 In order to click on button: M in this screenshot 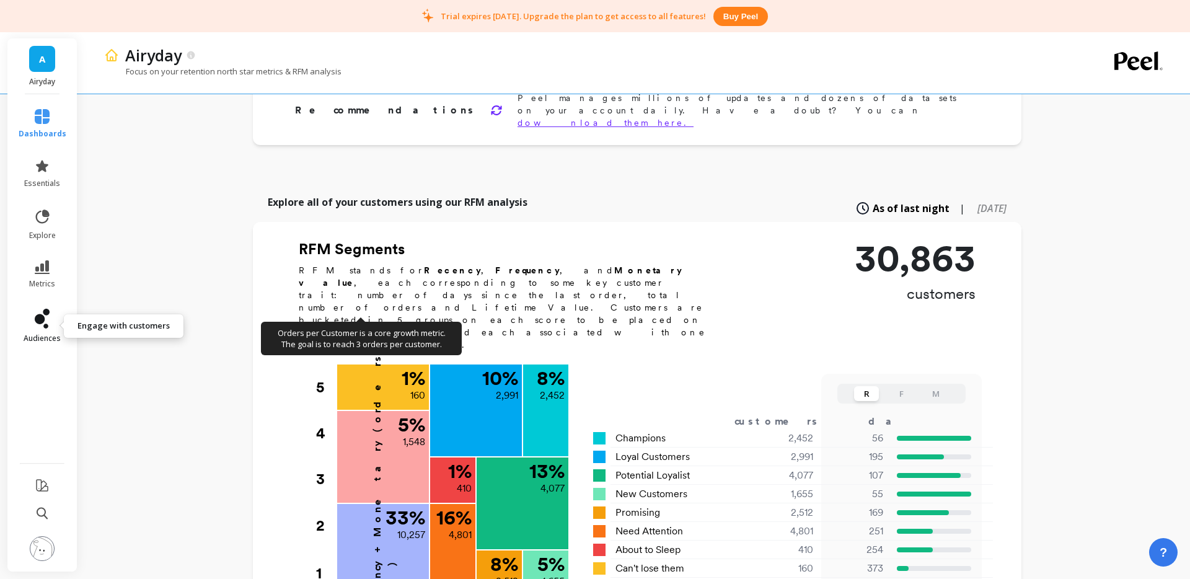, I will do `click(936, 394)`.